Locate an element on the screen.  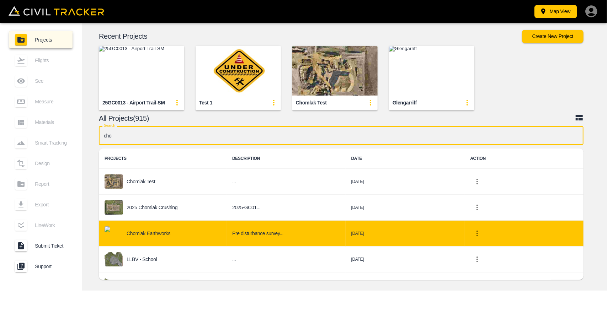
img: Test 1 is located at coordinates (238, 71).